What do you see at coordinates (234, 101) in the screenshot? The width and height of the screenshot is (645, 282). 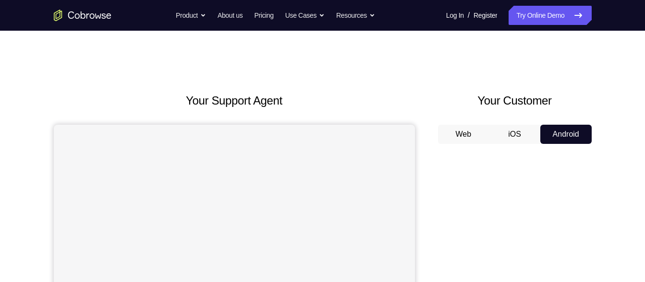 I see `h2: Your Support Agent` at bounding box center [234, 101].